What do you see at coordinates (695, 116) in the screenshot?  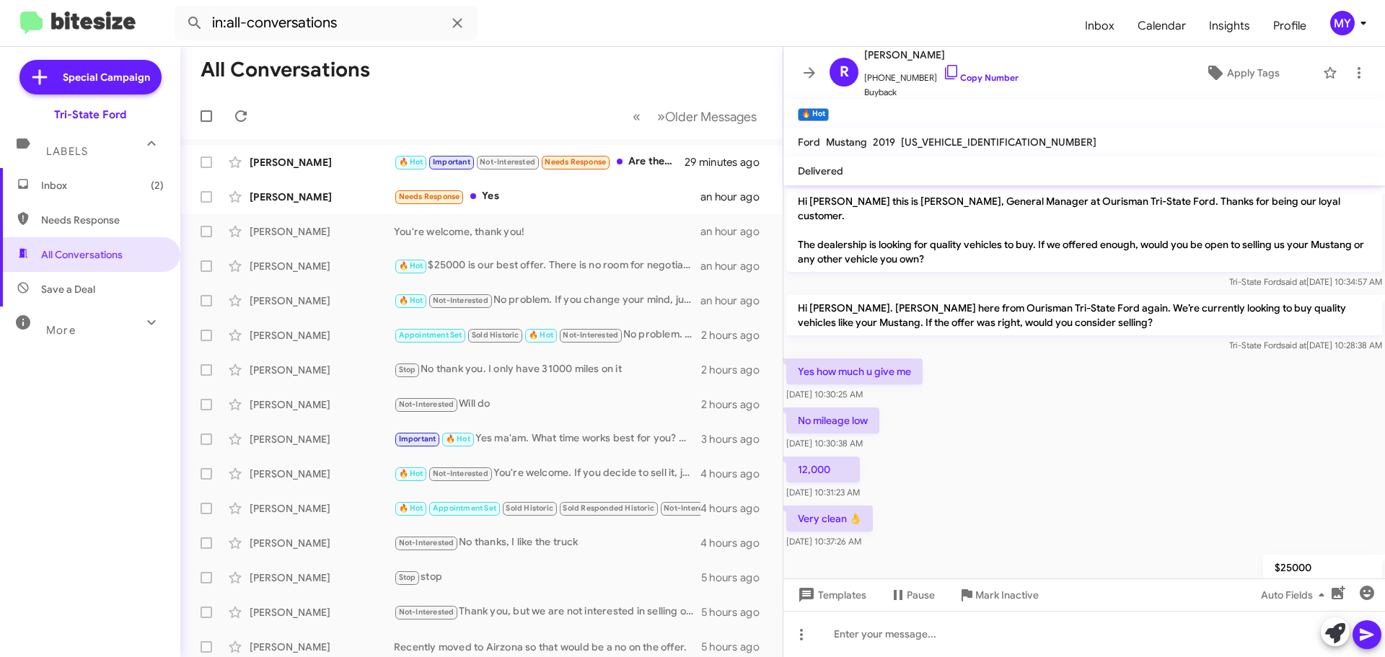 I see `nav: Page navigation example` at bounding box center [695, 116].